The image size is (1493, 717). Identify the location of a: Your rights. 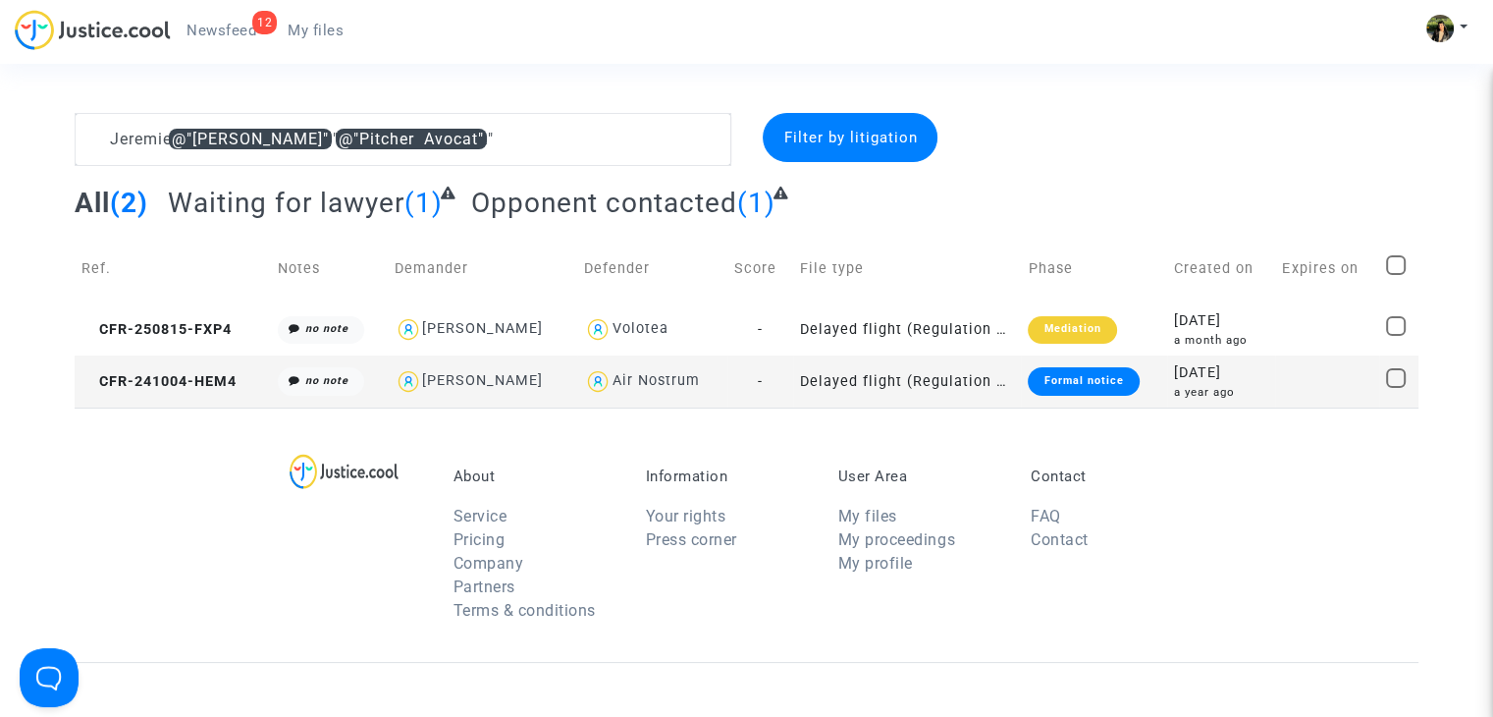
(686, 515).